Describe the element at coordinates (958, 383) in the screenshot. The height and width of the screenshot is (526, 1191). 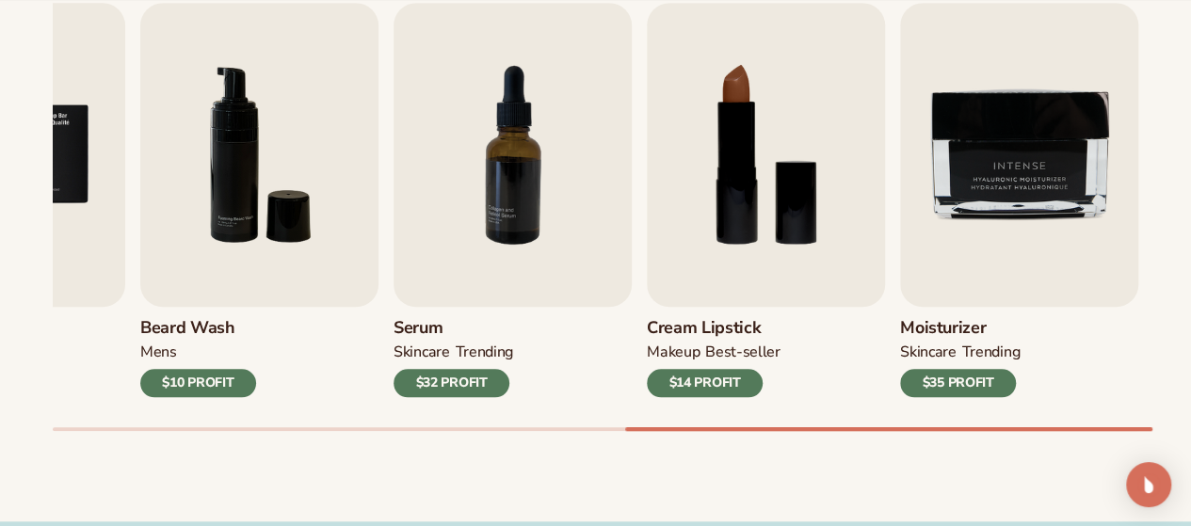
I see `div: $35 PROFIT` at that location.